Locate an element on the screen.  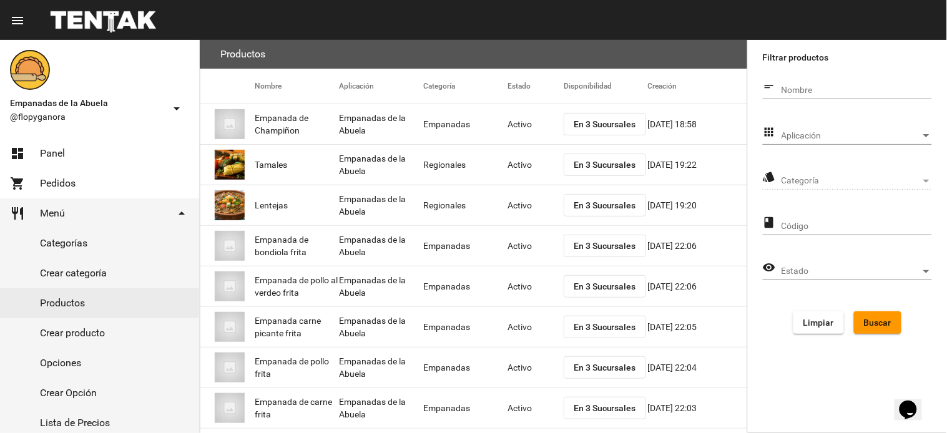
h3: Productos is located at coordinates (243, 54).